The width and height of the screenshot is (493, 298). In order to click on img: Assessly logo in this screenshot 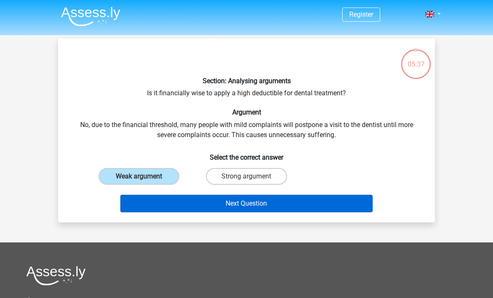, I will do `click(56, 276)`.